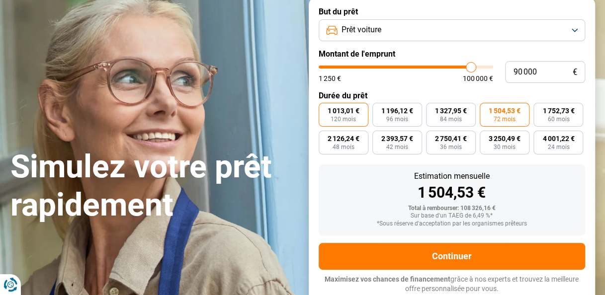  What do you see at coordinates (397, 119) in the screenshot?
I see `span: 96 mois` at bounding box center [397, 119].